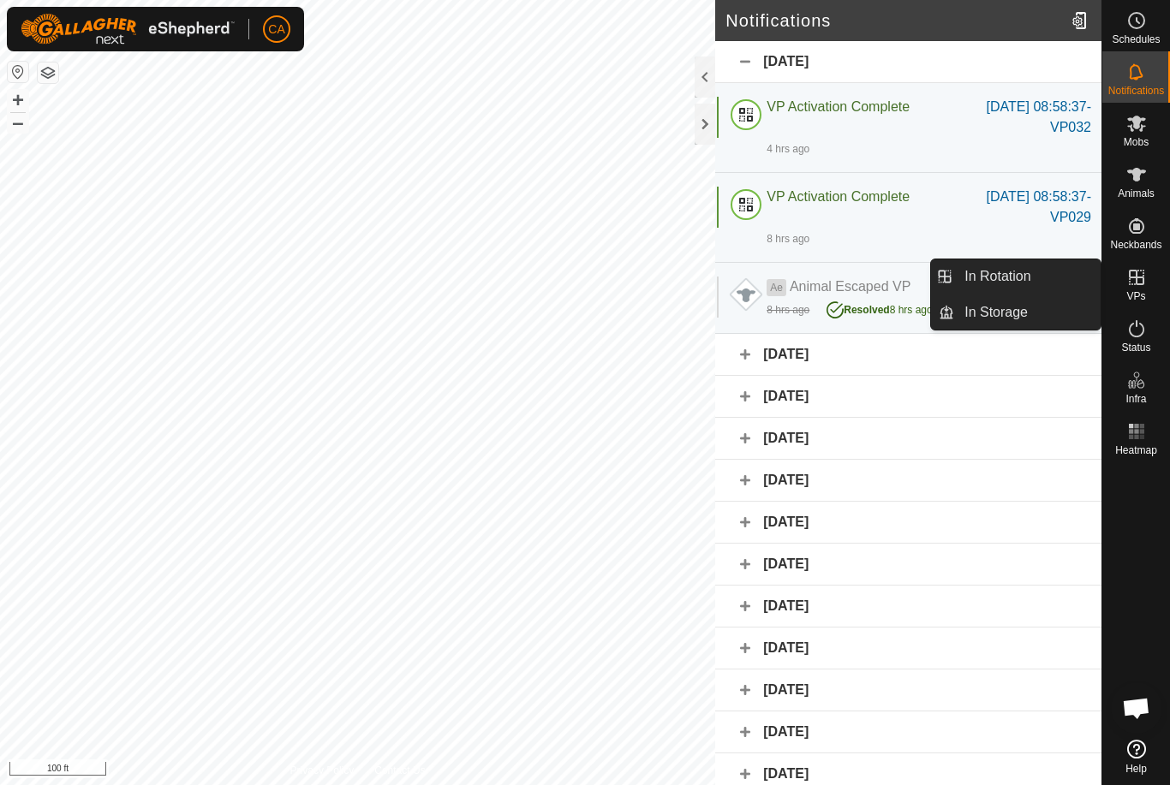 Image resolution: width=1170 pixels, height=785 pixels. What do you see at coordinates (1136, 451) in the screenshot?
I see `span: Heatmap` at bounding box center [1136, 451].